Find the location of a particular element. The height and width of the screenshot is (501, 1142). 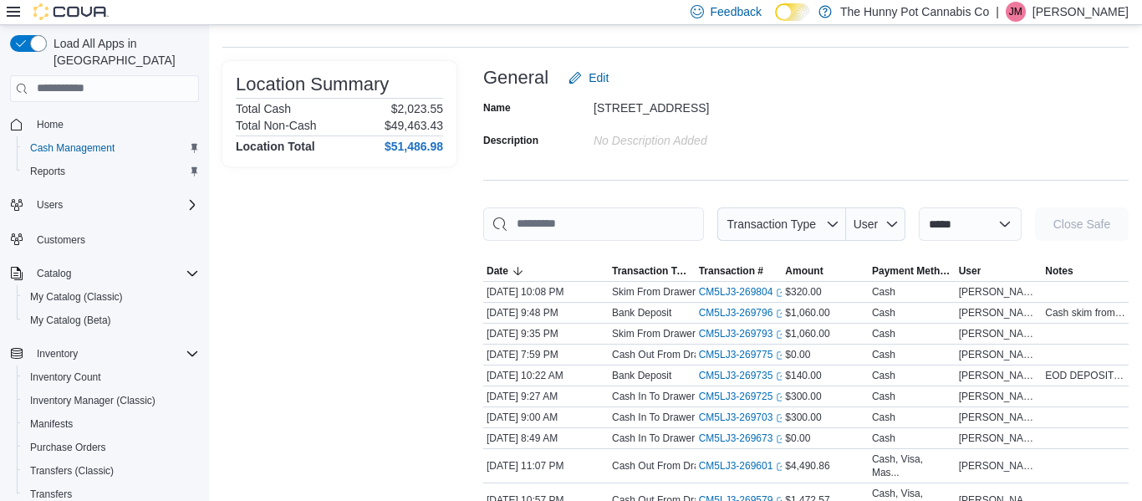

a: CM5LJ3-269804External link is located at coordinates (742, 292).